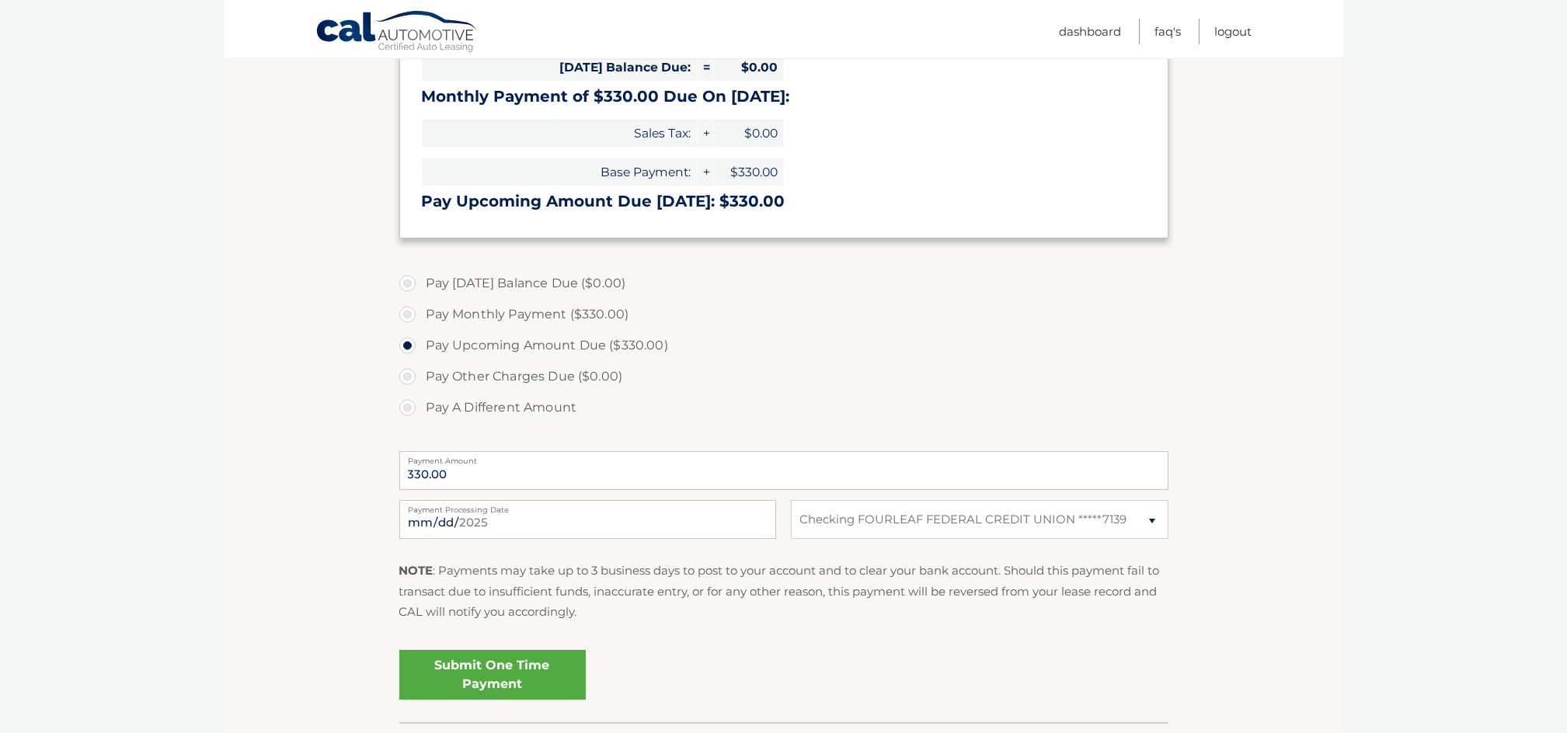 The height and width of the screenshot is (733, 1567). Describe the element at coordinates (784, 346) in the screenshot. I see `label: Pay Upcoming Amount Due ($330.00)` at that location.